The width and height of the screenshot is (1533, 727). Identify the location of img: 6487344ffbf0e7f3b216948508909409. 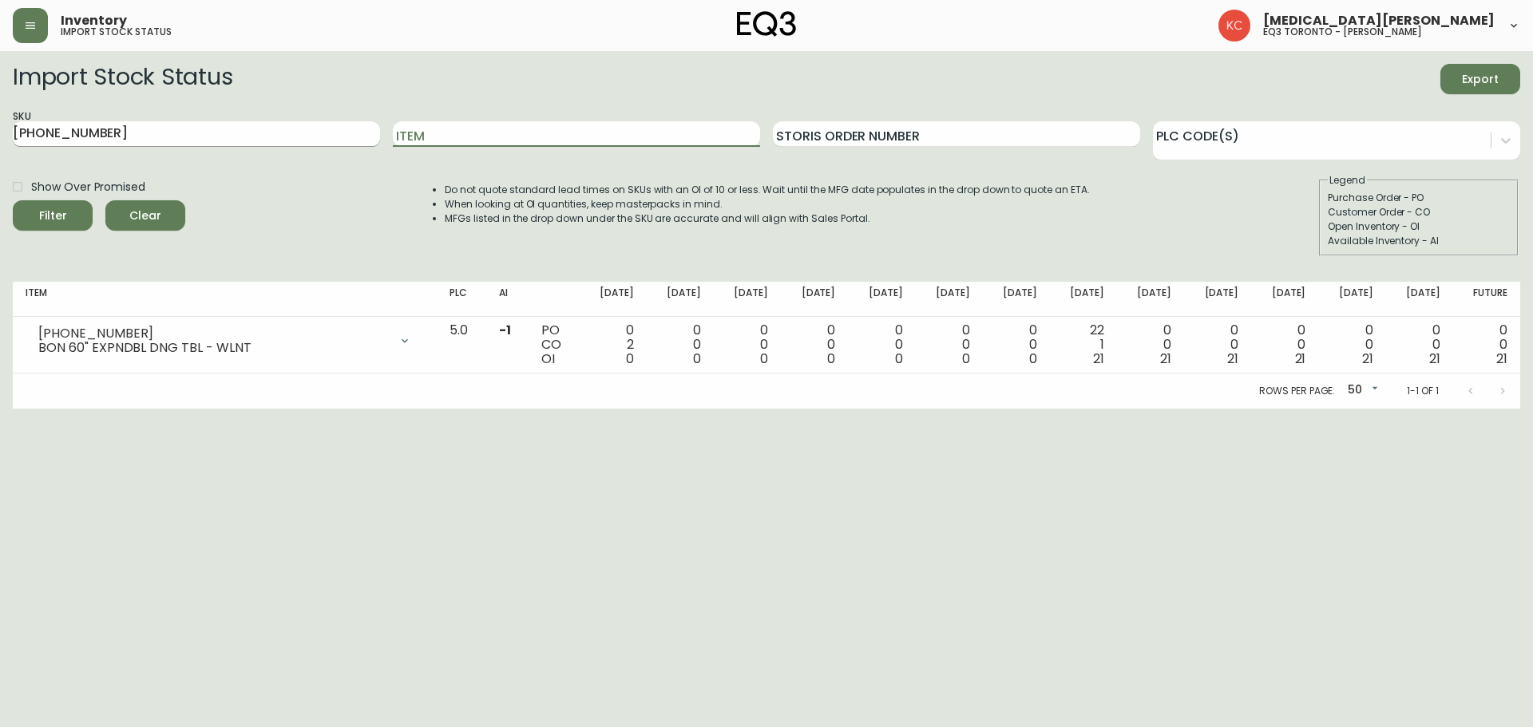
(1234, 26).